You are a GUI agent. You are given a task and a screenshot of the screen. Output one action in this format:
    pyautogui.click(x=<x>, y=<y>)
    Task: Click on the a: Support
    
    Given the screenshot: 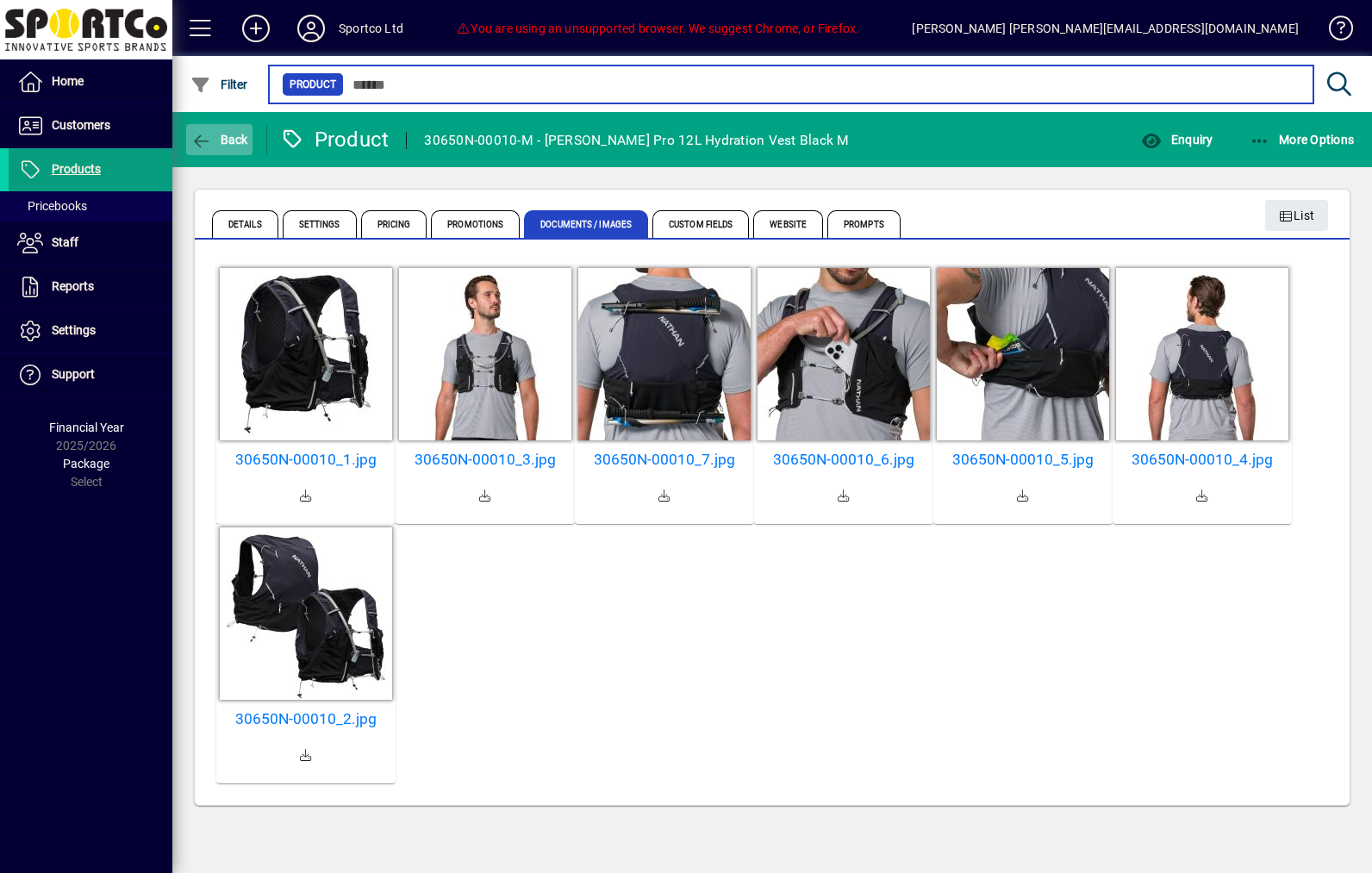 What is the action you would take?
    pyautogui.click(x=91, y=375)
    